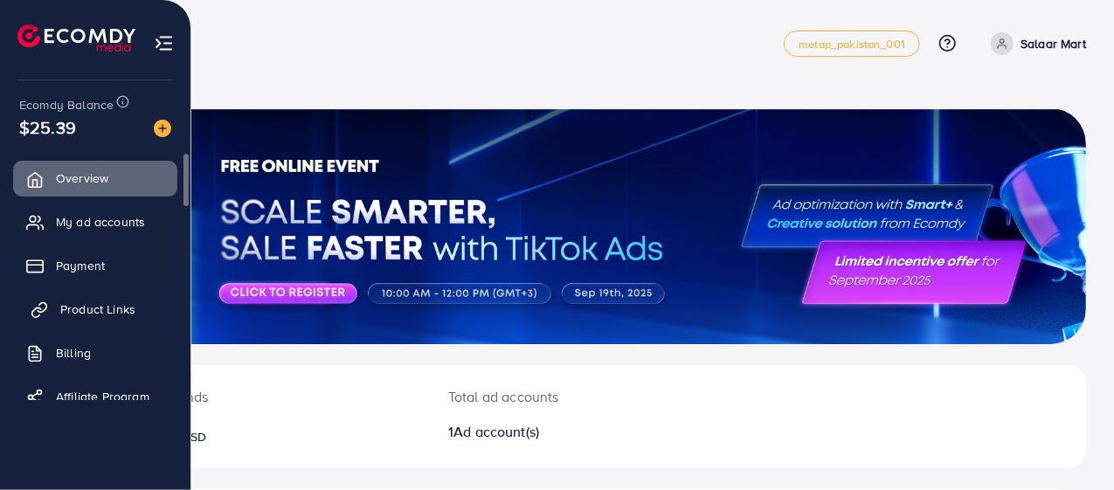  I want to click on a: Salaar Mart, so click(1034, 44).